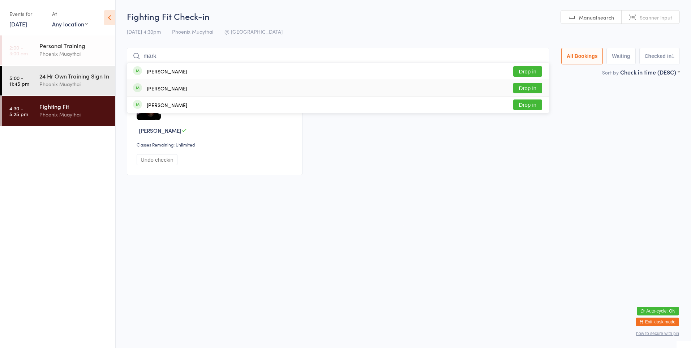 Image resolution: width=691 pixels, height=348 pixels. What do you see at coordinates (621, 56) in the screenshot?
I see `button: Waiting` at bounding box center [621, 56].